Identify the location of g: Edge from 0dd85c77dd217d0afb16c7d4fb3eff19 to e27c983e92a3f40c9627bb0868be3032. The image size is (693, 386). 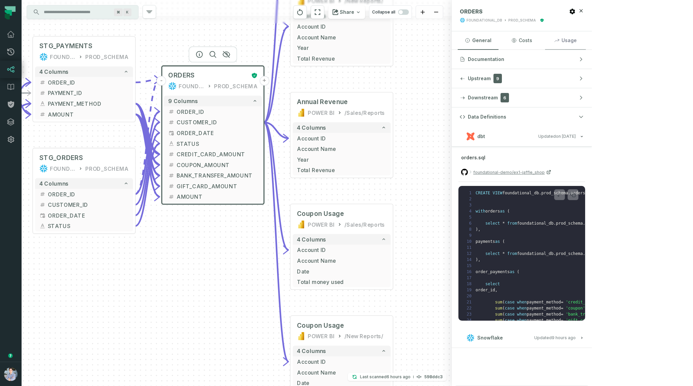
(276, 74).